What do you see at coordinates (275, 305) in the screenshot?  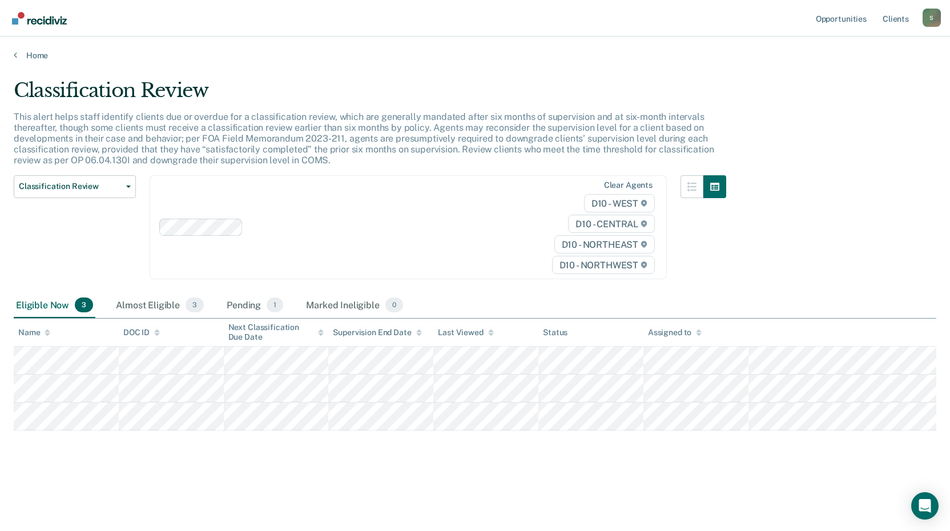 I see `span: 1` at bounding box center [275, 305].